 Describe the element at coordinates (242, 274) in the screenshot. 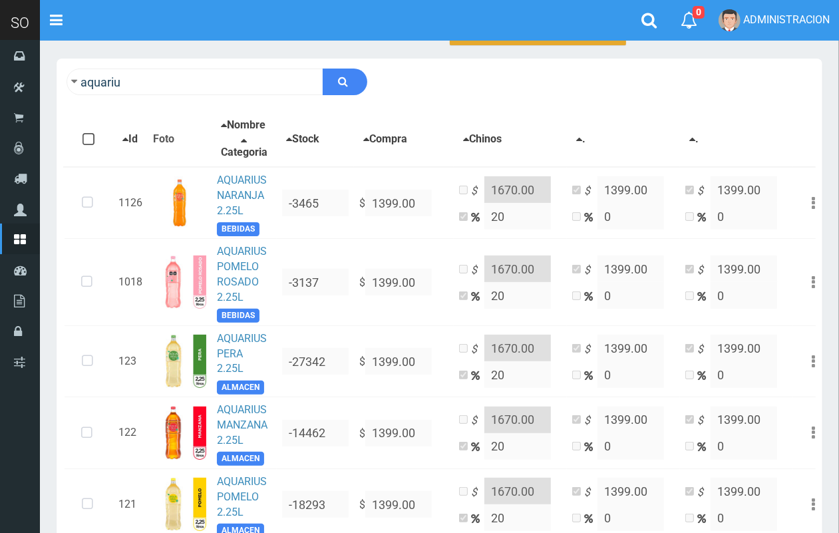

I see `a: AQUARIUS POMELO ROSADO 2.25L` at that location.